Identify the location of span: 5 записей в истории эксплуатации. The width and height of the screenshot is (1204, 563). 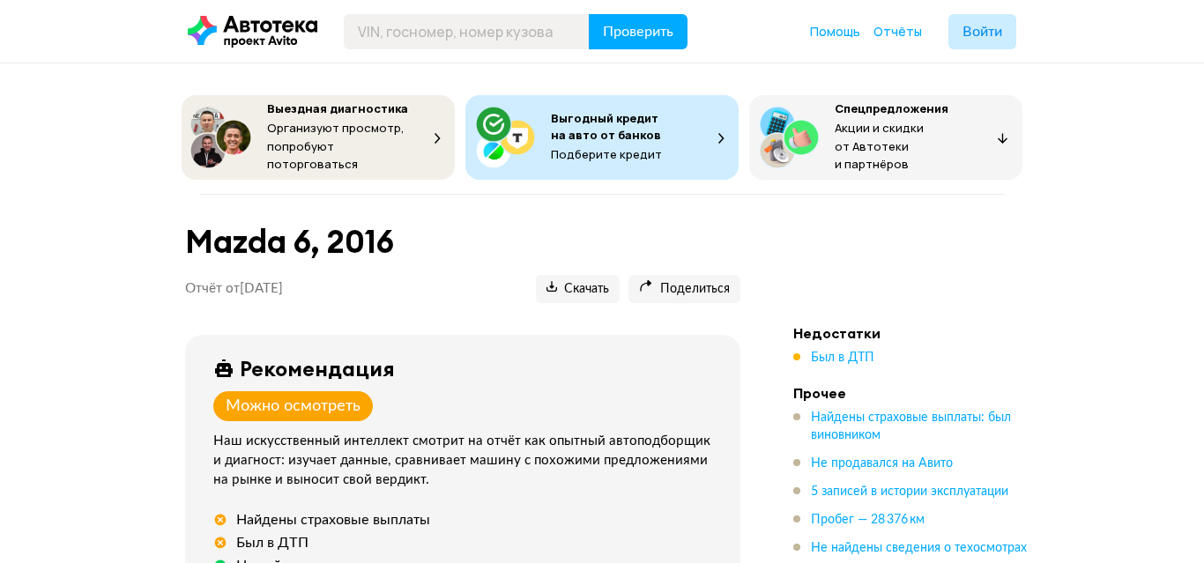
(910, 492).